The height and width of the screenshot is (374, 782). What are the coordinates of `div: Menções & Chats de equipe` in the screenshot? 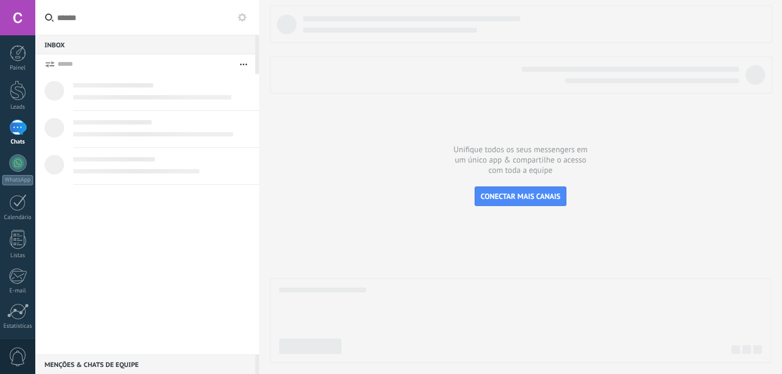 It's located at (145, 364).